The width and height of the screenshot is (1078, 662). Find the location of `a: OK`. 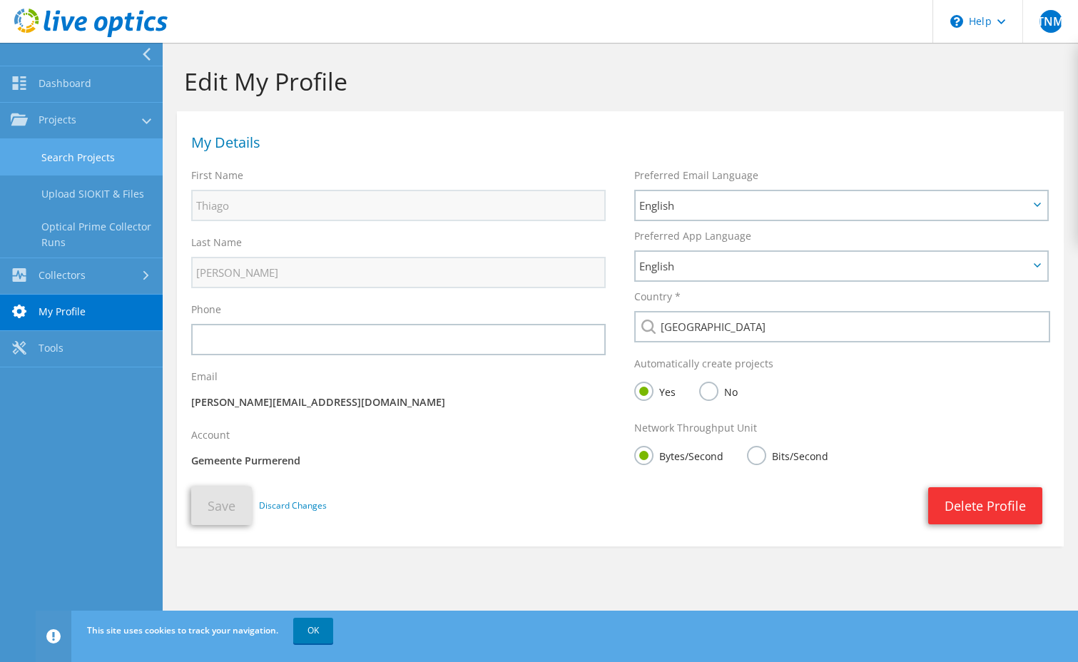

a: OK is located at coordinates (313, 630).